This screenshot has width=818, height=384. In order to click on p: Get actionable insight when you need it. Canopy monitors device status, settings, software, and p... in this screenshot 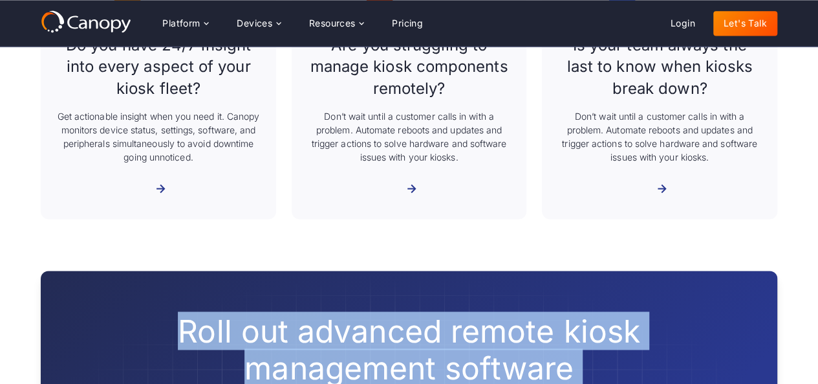, I will do `click(158, 136)`.